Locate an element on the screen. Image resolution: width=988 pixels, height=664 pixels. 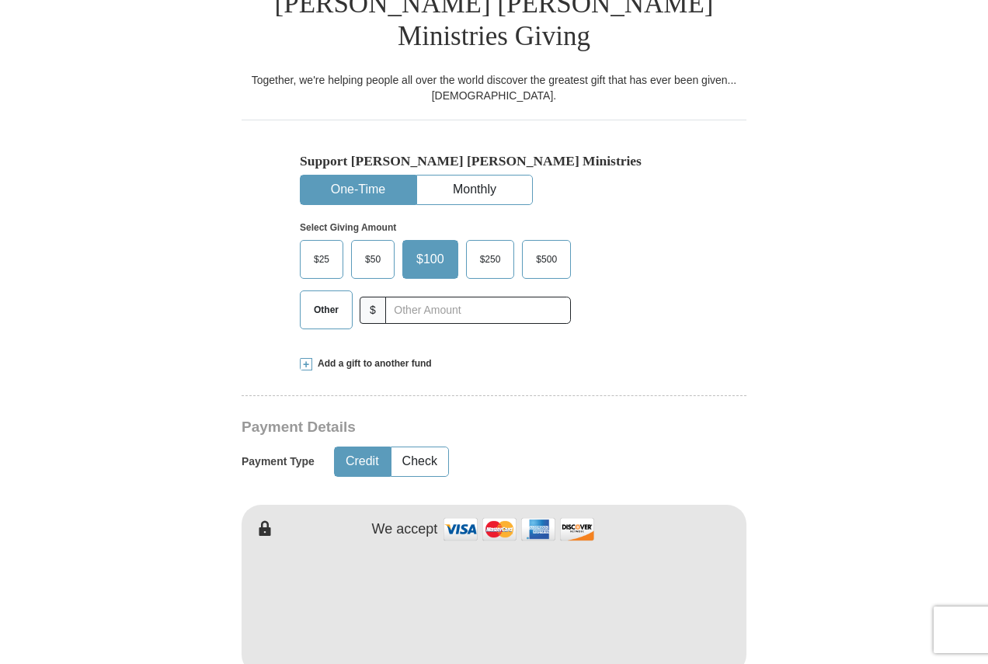
button: One-Time is located at coordinates (358, 189).